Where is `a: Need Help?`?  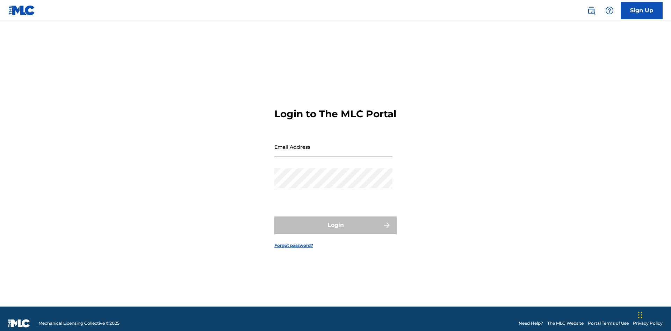 a: Need Help? is located at coordinates (531, 324).